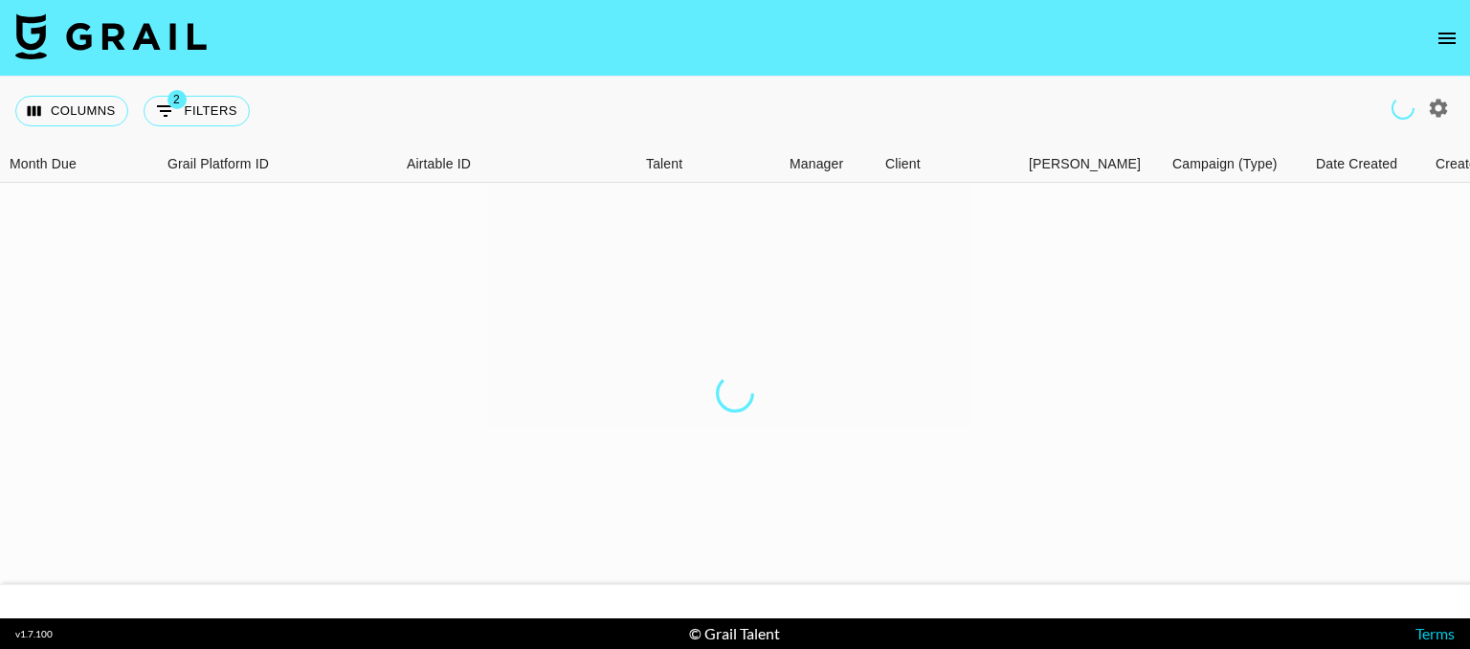 This screenshot has height=649, width=1470. Describe the element at coordinates (734, 634) in the screenshot. I see `div: © Grail Talent` at that location.